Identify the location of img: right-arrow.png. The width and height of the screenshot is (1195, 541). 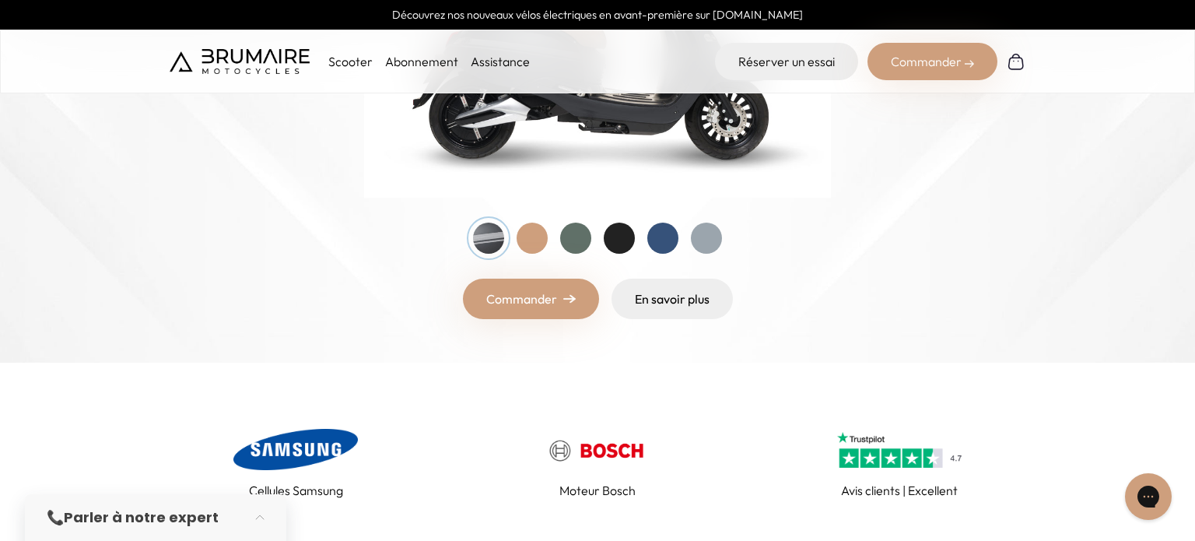
(570, 299).